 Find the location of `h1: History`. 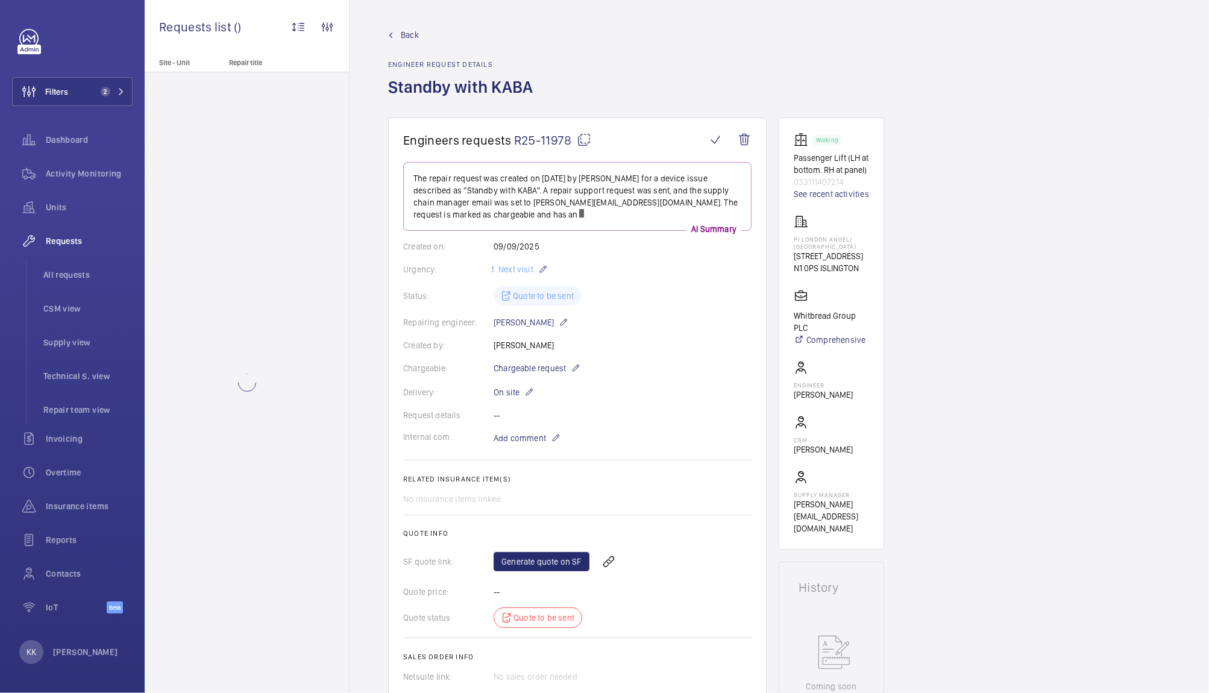

h1: History is located at coordinates (831, 588).